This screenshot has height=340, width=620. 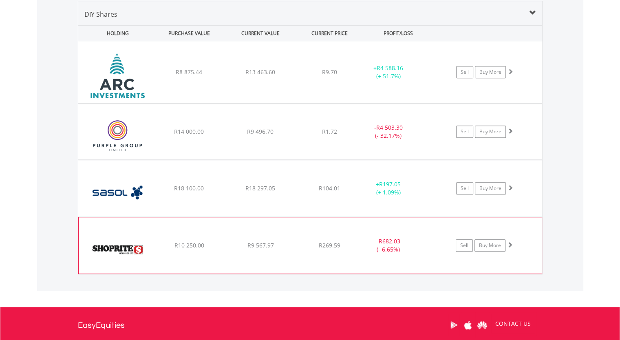 What do you see at coordinates (388, 246) in the screenshot?
I see `div: - (- 6.65%)` at bounding box center [388, 246].